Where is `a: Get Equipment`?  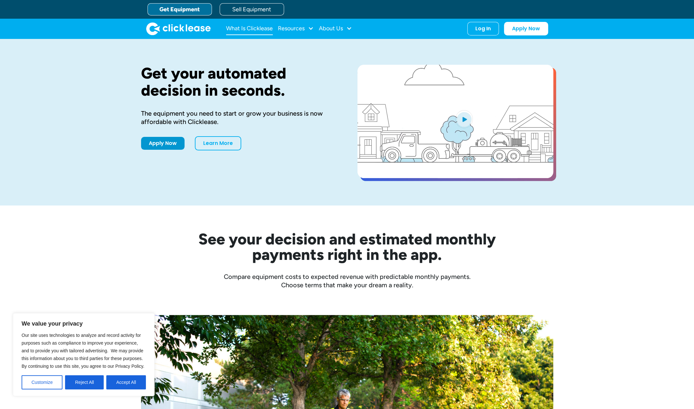 a: Get Equipment is located at coordinates (180, 9).